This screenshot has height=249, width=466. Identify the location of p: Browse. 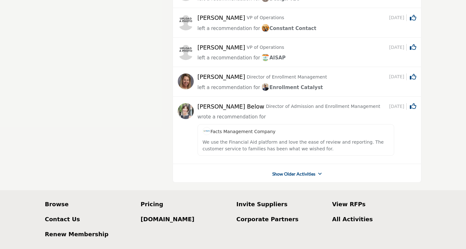
(89, 204).